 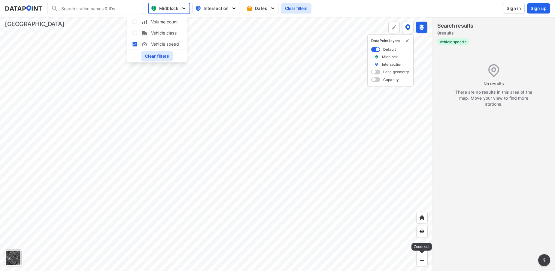 What do you see at coordinates (422, 250) in the screenshot?
I see `div: Zoom in` at bounding box center [422, 250].